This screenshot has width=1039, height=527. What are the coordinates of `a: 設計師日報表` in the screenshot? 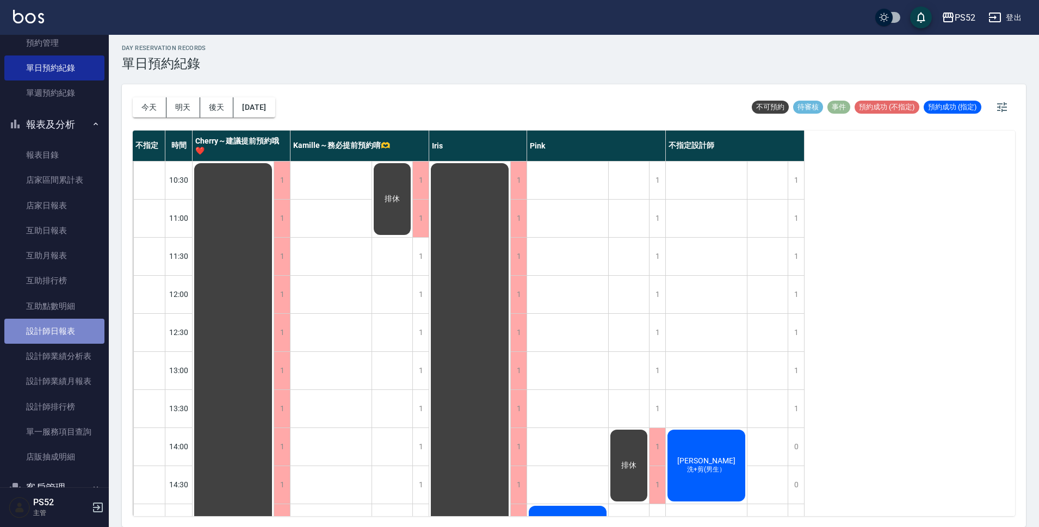 It's located at (54, 331).